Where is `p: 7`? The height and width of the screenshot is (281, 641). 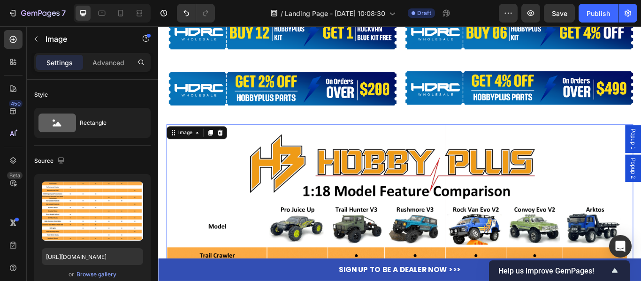
p: 7 is located at coordinates (63, 13).